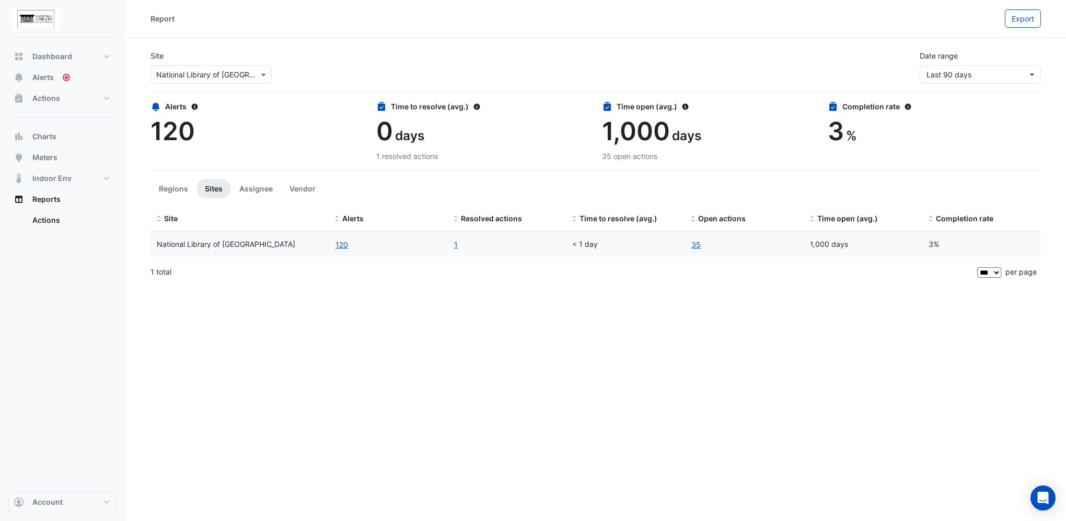 The height and width of the screenshot is (521, 1066). Describe the element at coordinates (722, 218) in the screenshot. I see `span: Open actions` at that location.